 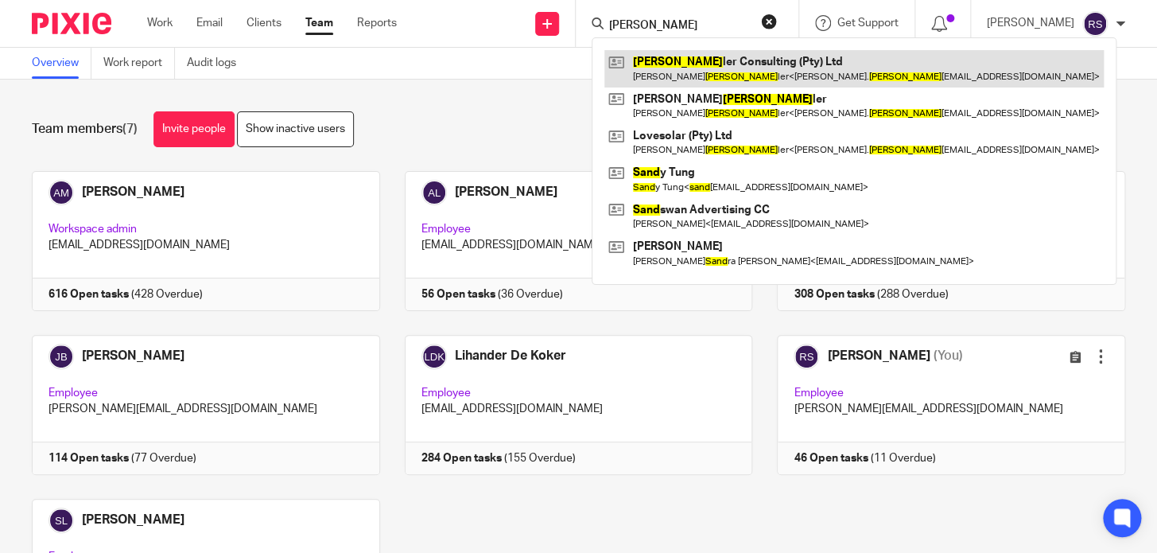 What do you see at coordinates (264, 23) in the screenshot?
I see `a: Clients` at bounding box center [264, 23].